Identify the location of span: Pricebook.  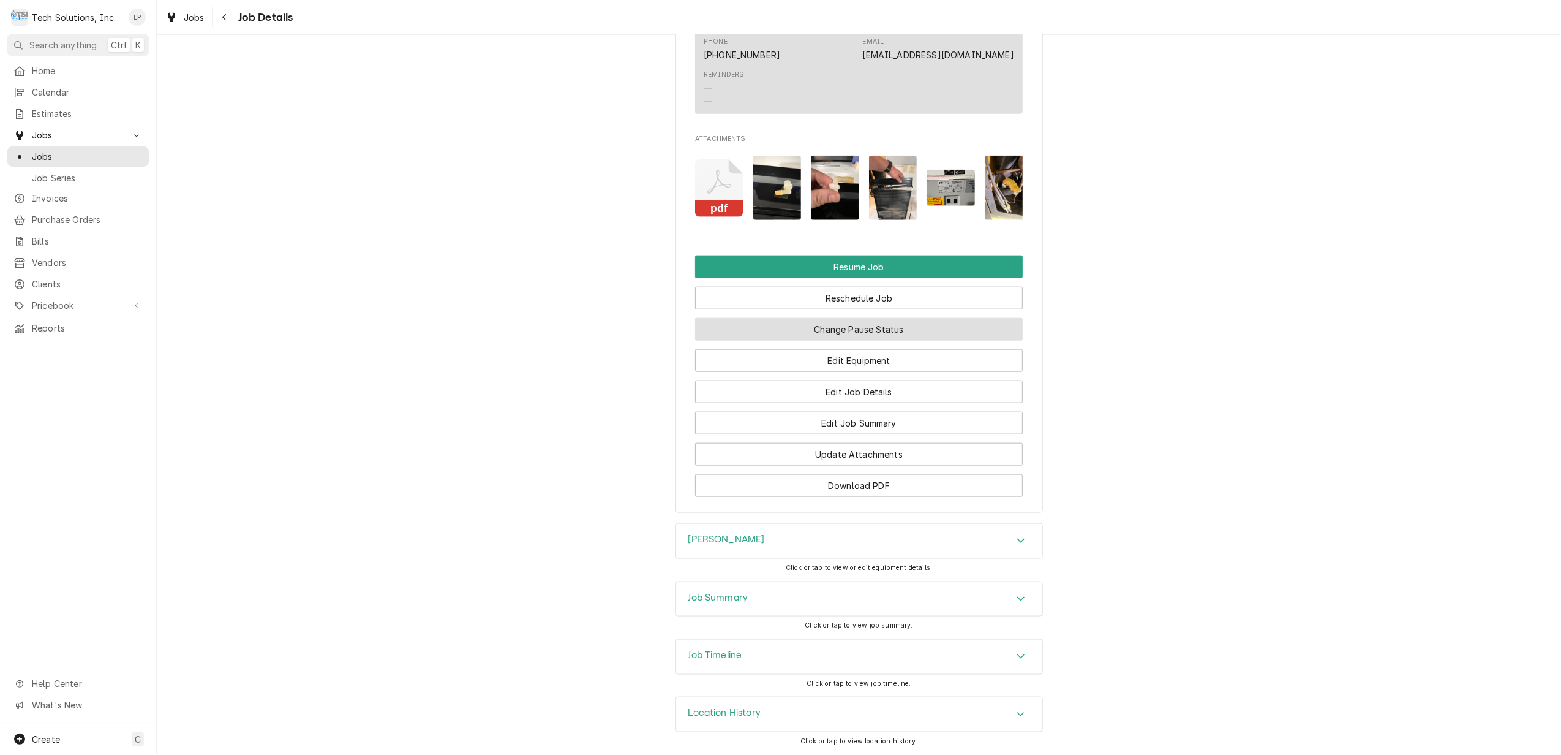
(78, 305).